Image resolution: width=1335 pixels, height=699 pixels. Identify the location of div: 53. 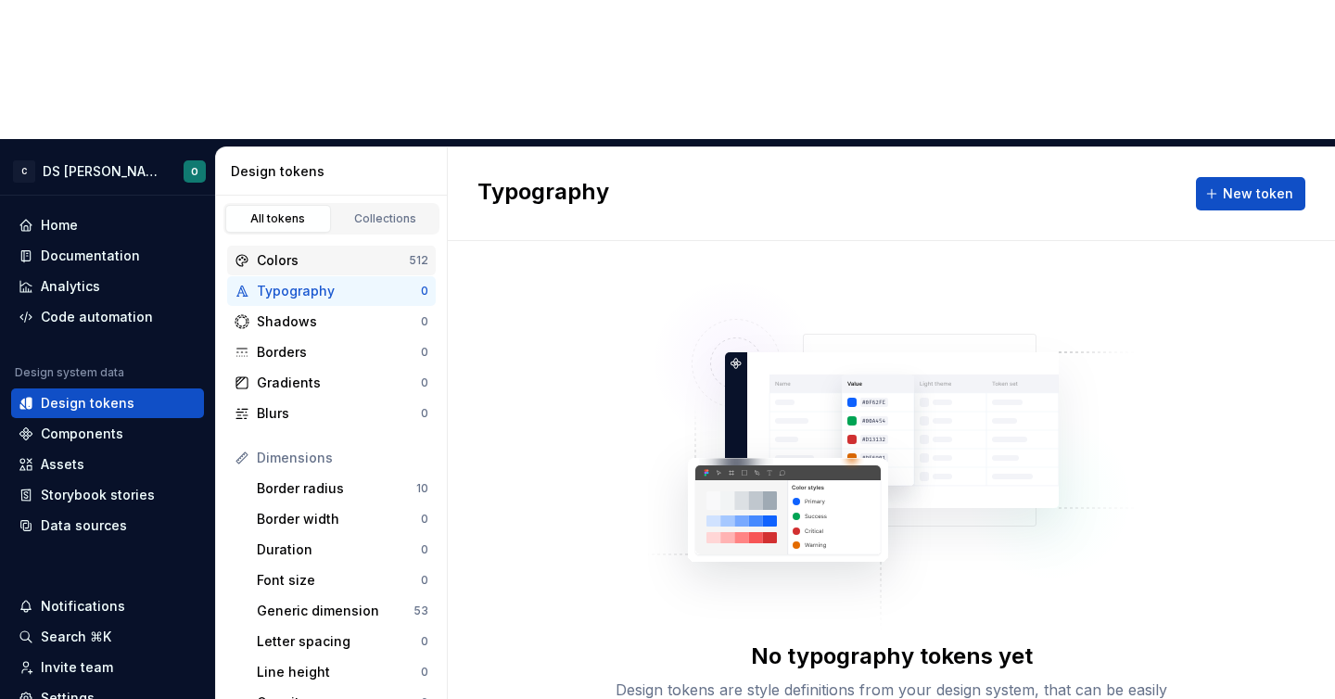
(421, 611).